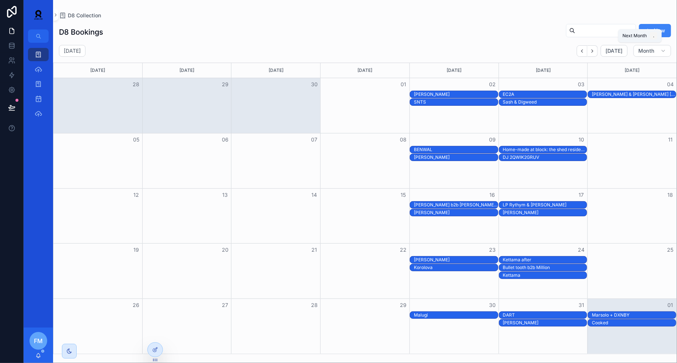 The width and height of the screenshot is (677, 363). Describe the element at coordinates (545, 157) in the screenshot. I see `div: DJ 2QWIK2GRUV` at that location.